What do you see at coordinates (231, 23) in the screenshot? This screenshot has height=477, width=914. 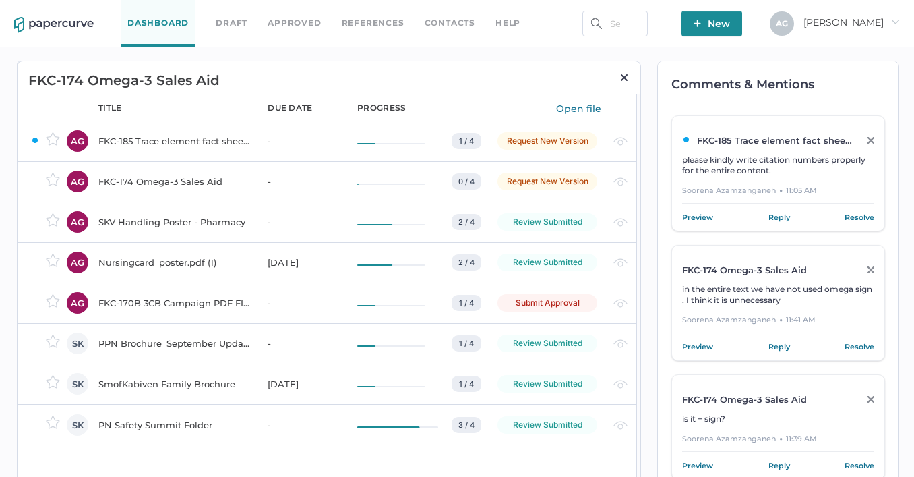 I see `a: Draft` at bounding box center [231, 23].